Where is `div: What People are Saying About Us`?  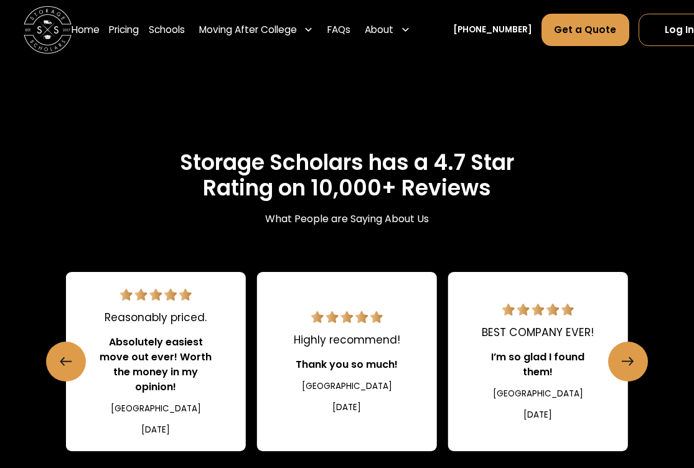 div: What People are Saying About Us is located at coordinates (347, 219).